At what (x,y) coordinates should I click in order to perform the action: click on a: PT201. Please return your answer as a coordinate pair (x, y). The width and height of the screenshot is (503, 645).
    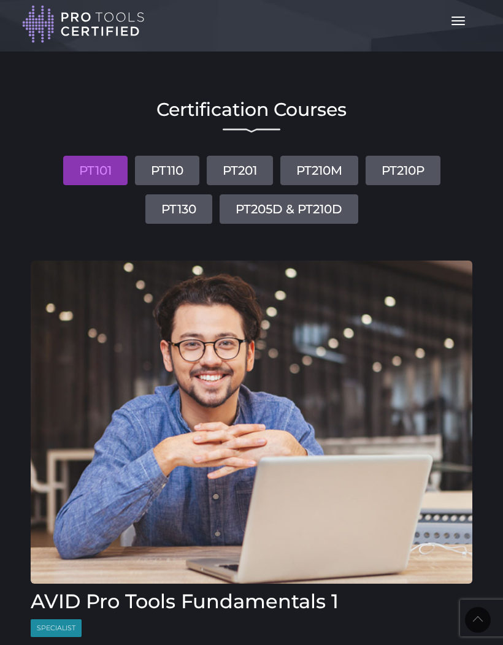
    Looking at the image, I should click on (240, 170).